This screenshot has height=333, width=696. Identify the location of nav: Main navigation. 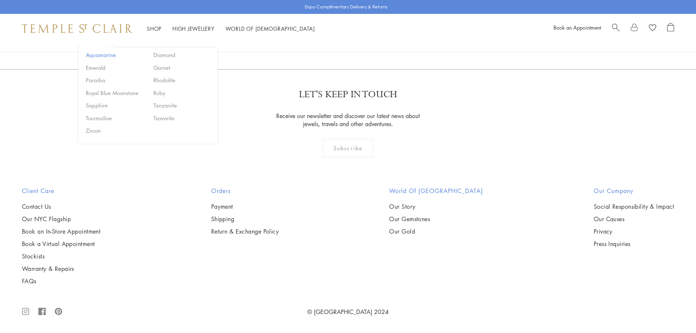
(231, 28).